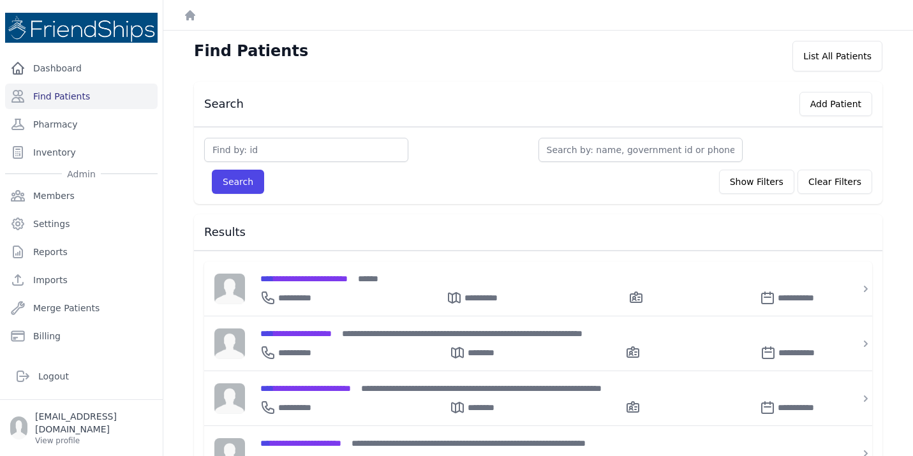 The width and height of the screenshot is (913, 456). I want to click on input: Find by: id, so click(306, 150).